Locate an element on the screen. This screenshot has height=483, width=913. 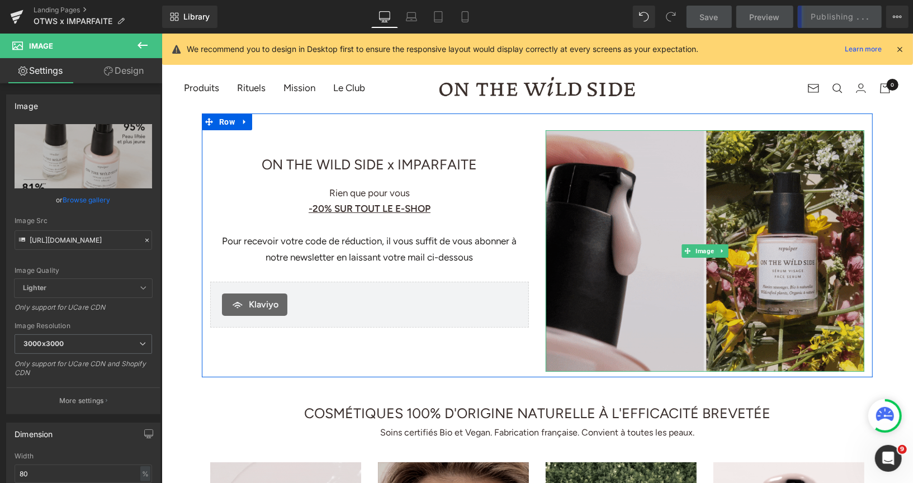
span: Klaviyo is located at coordinates (102, 271).